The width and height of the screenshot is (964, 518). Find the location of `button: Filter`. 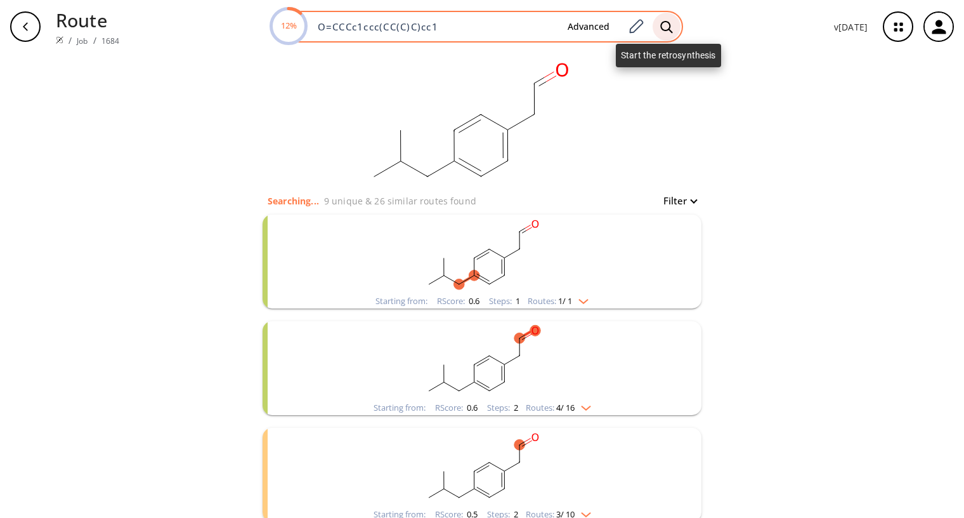

button: Filter is located at coordinates (676, 200).